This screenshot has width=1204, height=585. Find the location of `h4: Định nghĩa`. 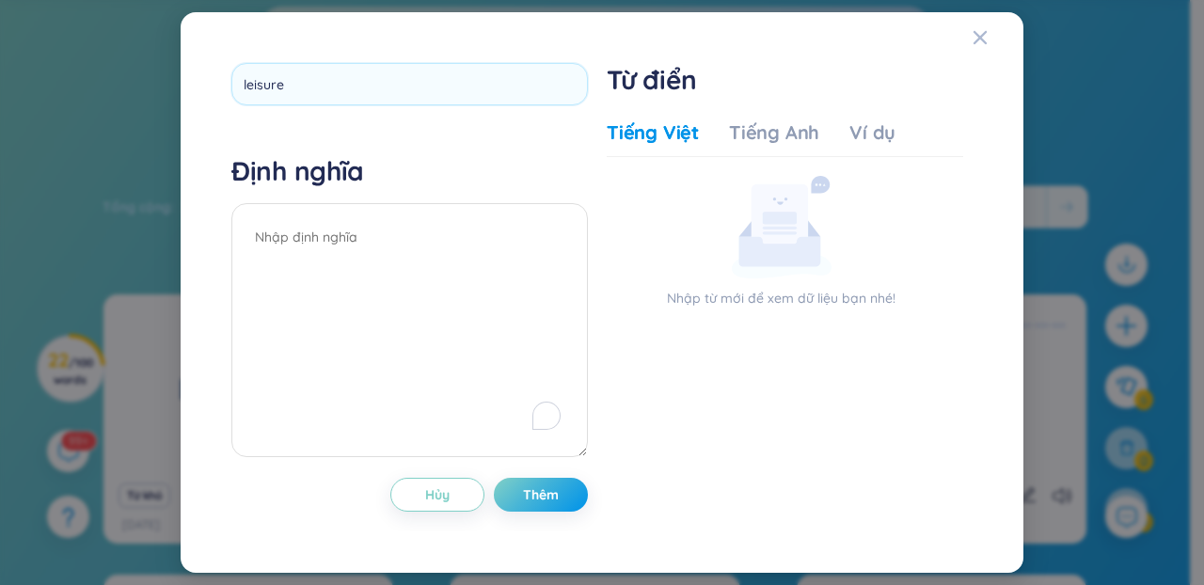

h4: Định nghĩa is located at coordinates (409, 171).